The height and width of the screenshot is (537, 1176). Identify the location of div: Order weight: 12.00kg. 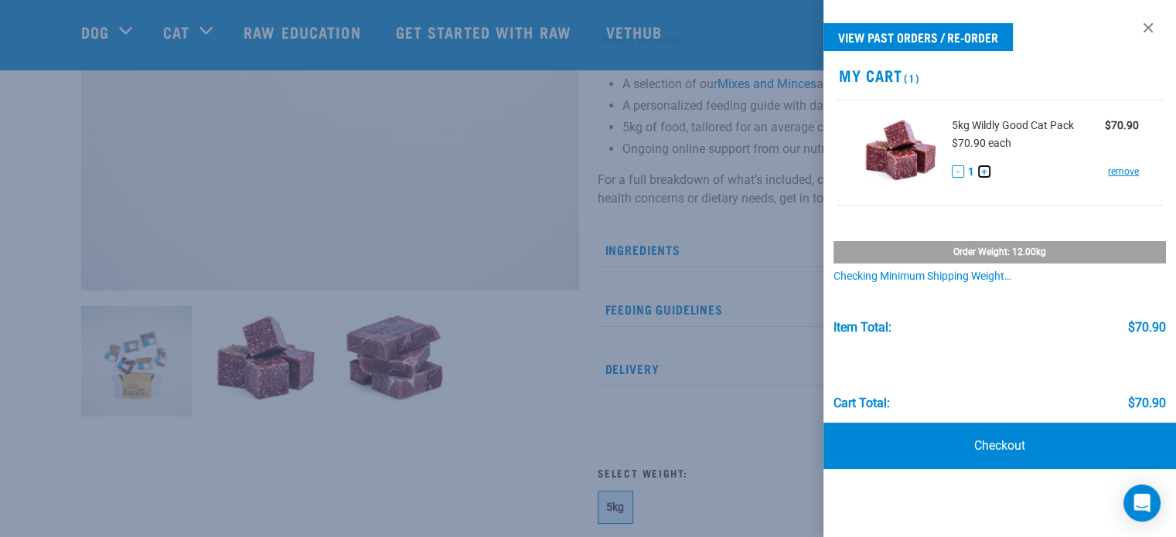
(999, 252).